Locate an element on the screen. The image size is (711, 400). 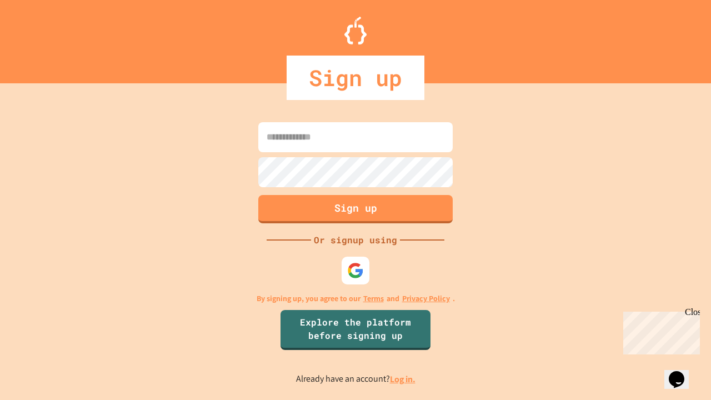
button: Sign up is located at coordinates (355, 209).